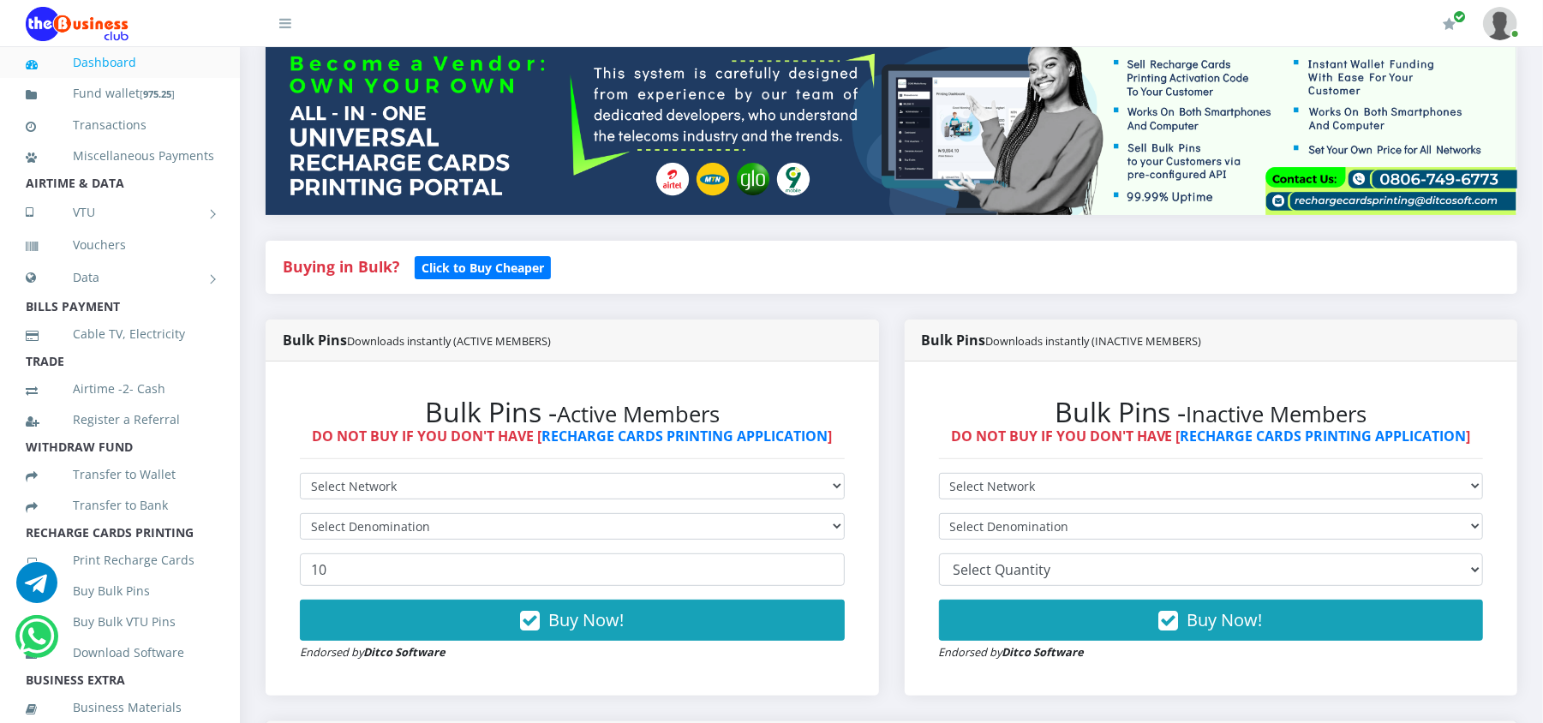 The width and height of the screenshot is (1543, 723). I want to click on a: Airtime -2- Cash, so click(120, 389).